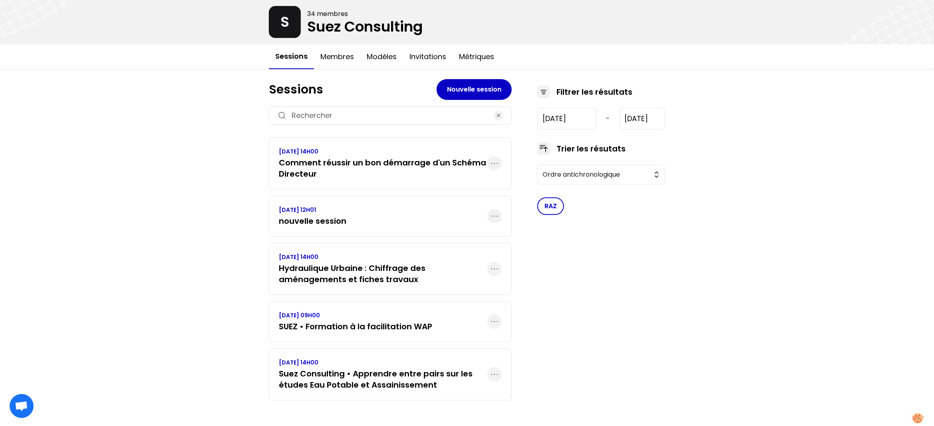 The height and width of the screenshot is (426, 934). Describe the element at coordinates (291, 57) in the screenshot. I see `button: Sessions` at that location.